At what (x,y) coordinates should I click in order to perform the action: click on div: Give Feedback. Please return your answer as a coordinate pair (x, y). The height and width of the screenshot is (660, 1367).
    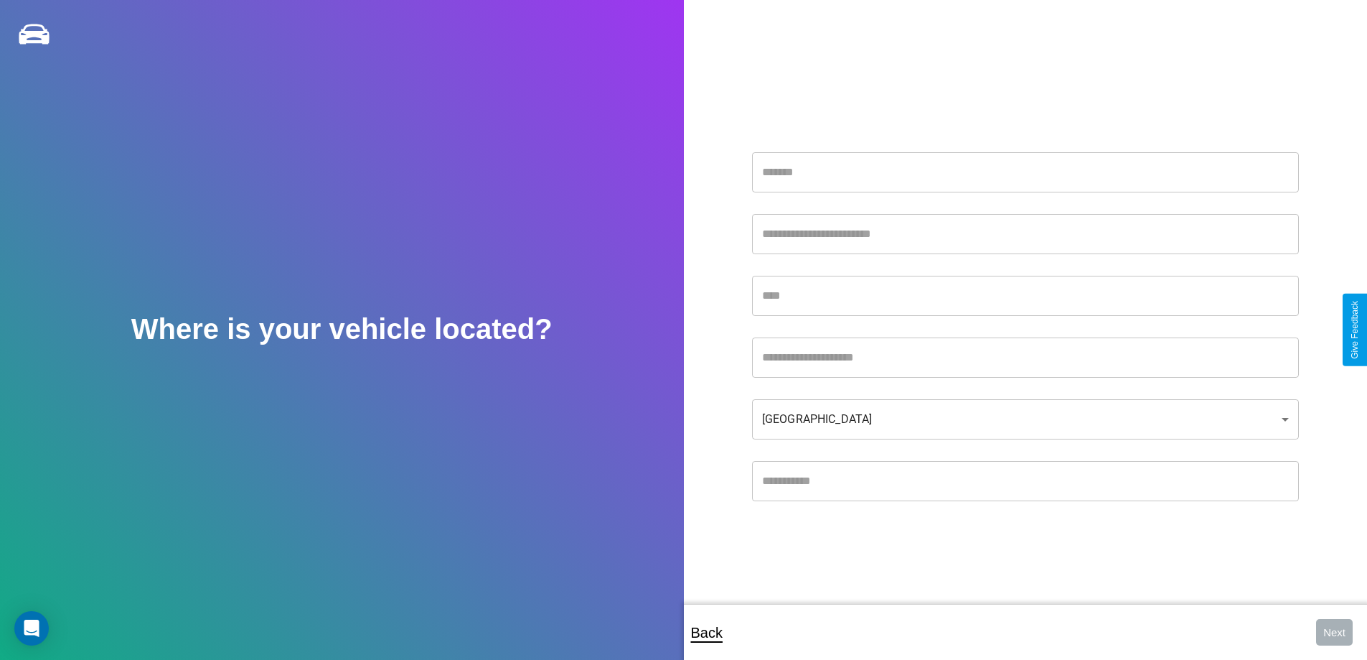
    Looking at the image, I should click on (1355, 329).